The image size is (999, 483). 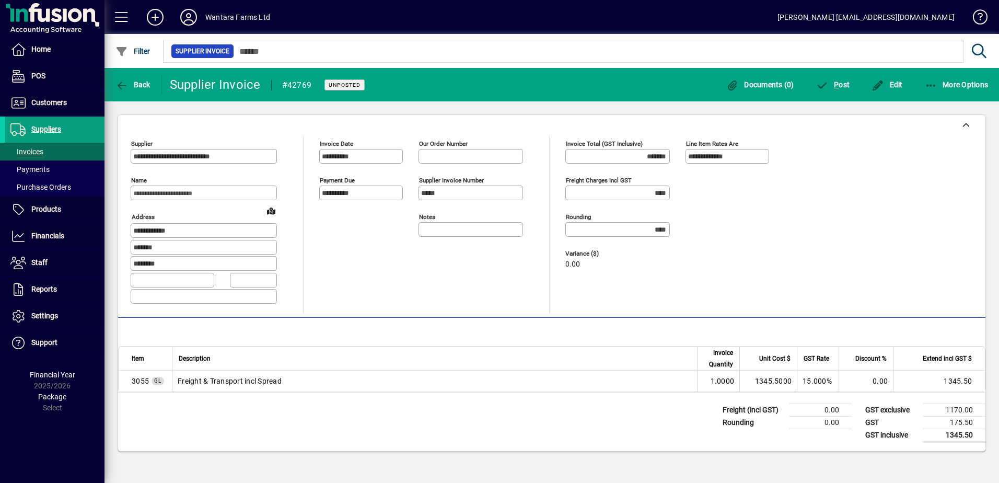 What do you see at coordinates (604, 144) in the screenshot?
I see `mat-label: Invoice Total (GST inclusive)` at bounding box center [604, 144].